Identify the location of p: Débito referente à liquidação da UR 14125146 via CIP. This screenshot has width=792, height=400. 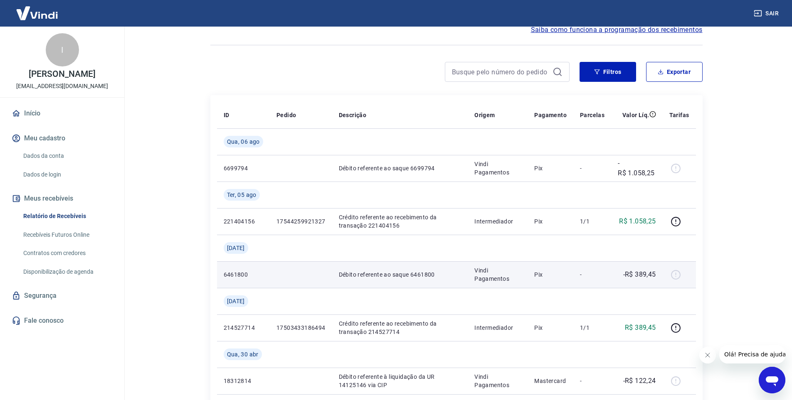
(400, 381).